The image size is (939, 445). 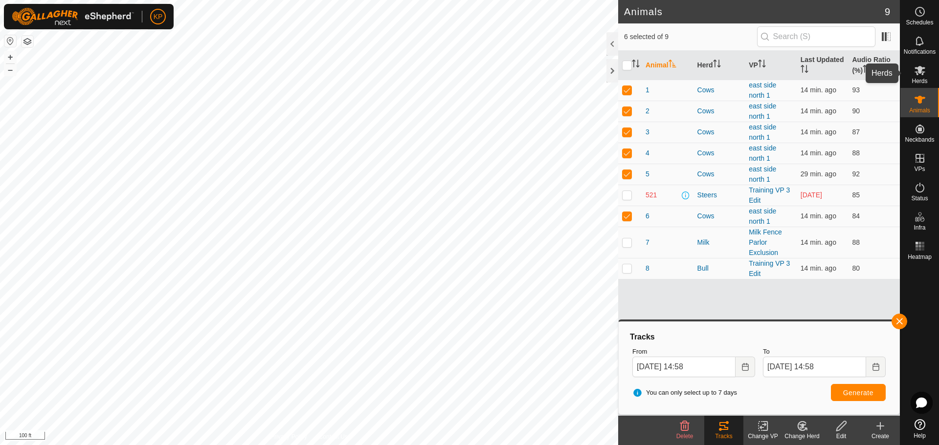 I want to click on a: Milk Fence Parlor Exclusion, so click(x=765, y=243).